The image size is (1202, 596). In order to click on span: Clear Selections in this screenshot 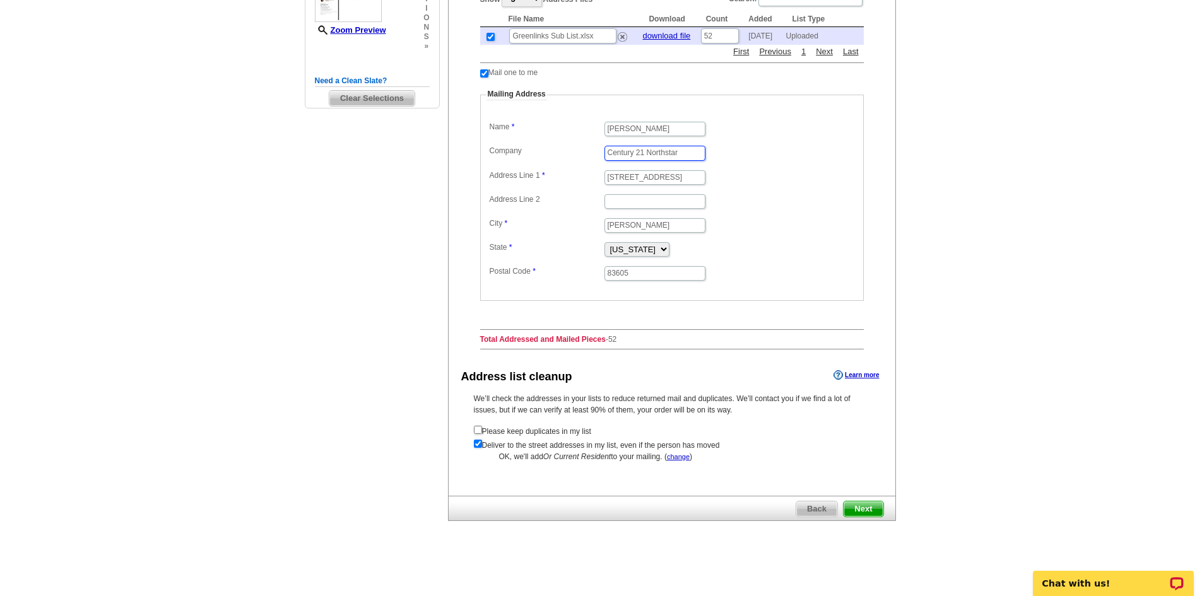, I will do `click(372, 98)`.